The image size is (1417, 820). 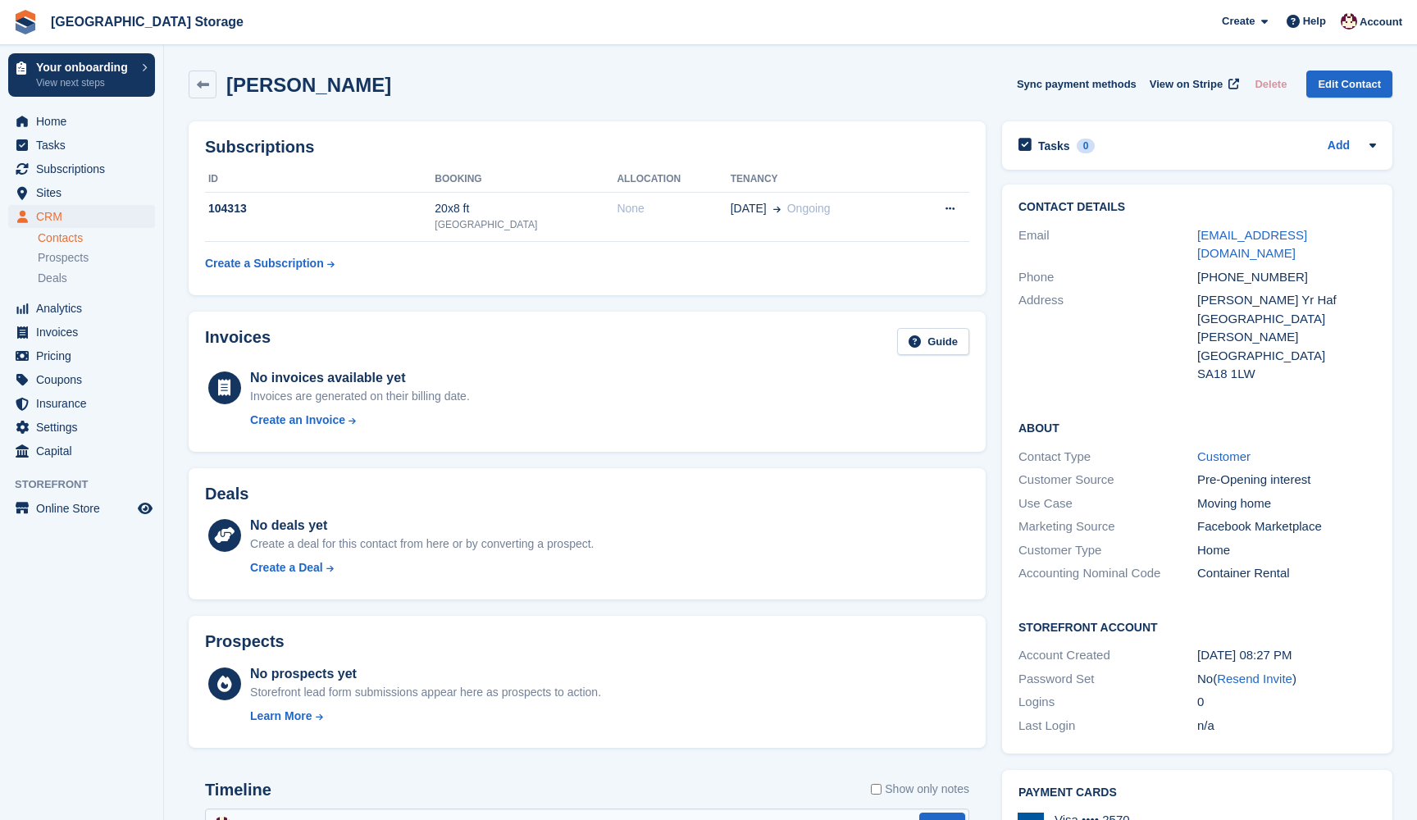 I want to click on button: Sync payment methods, so click(x=1077, y=84).